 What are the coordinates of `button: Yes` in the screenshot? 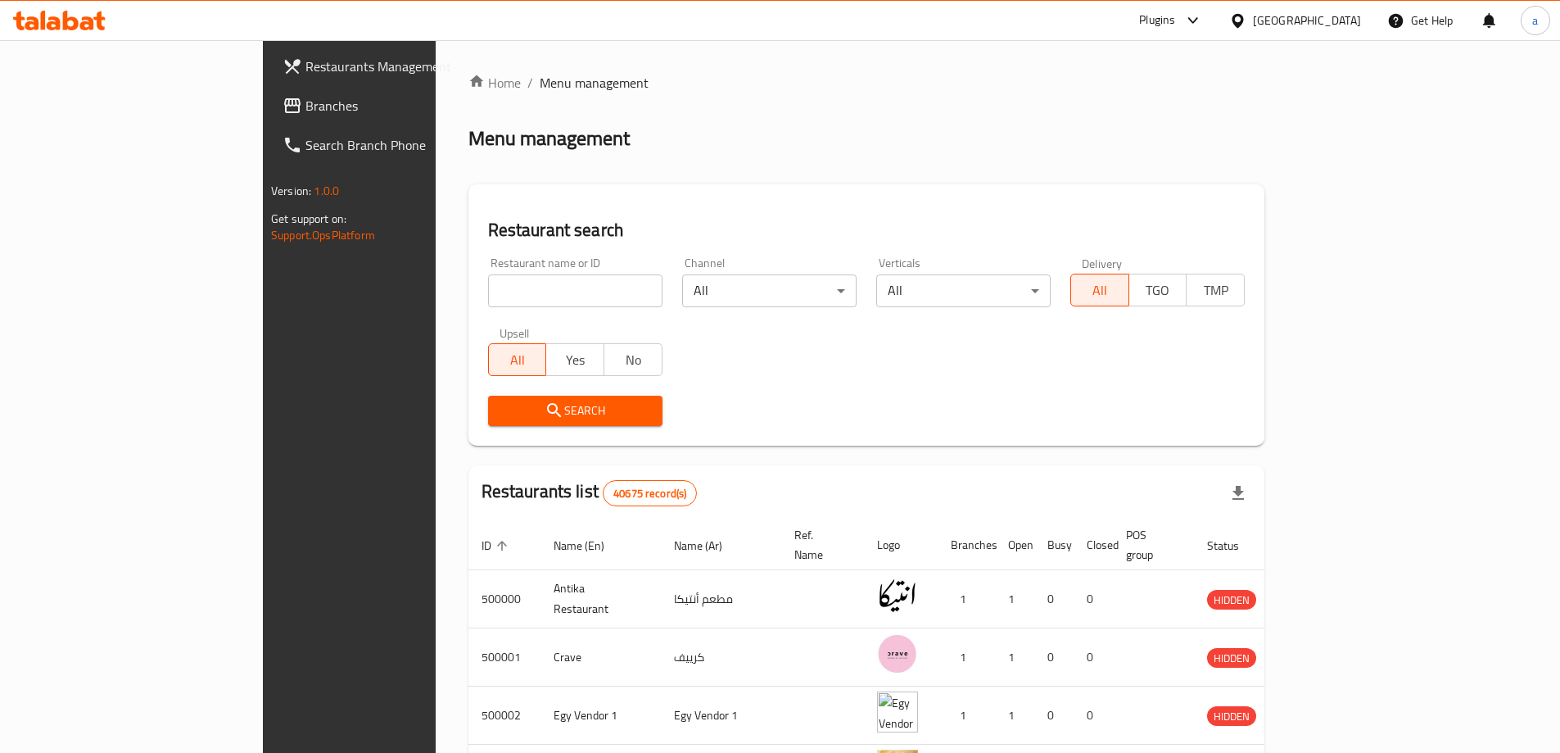 It's located at (575, 360).